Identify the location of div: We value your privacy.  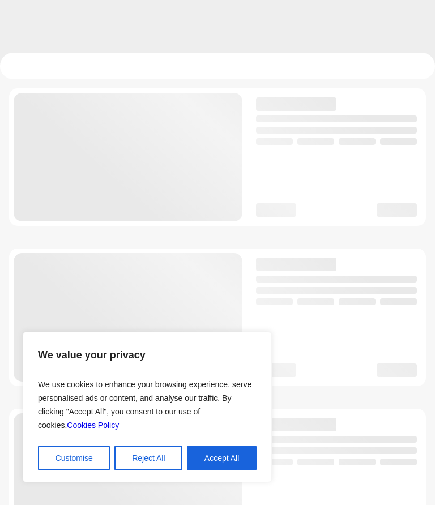
(147, 407).